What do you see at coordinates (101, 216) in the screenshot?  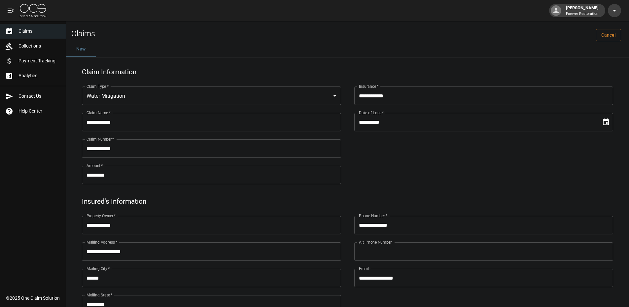 I see `label: Property Owner` at bounding box center [101, 216].